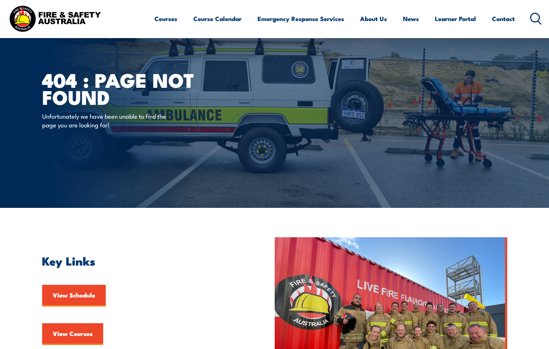 The height and width of the screenshot is (349, 549). What do you see at coordinates (373, 19) in the screenshot?
I see `a: About Us` at bounding box center [373, 19].